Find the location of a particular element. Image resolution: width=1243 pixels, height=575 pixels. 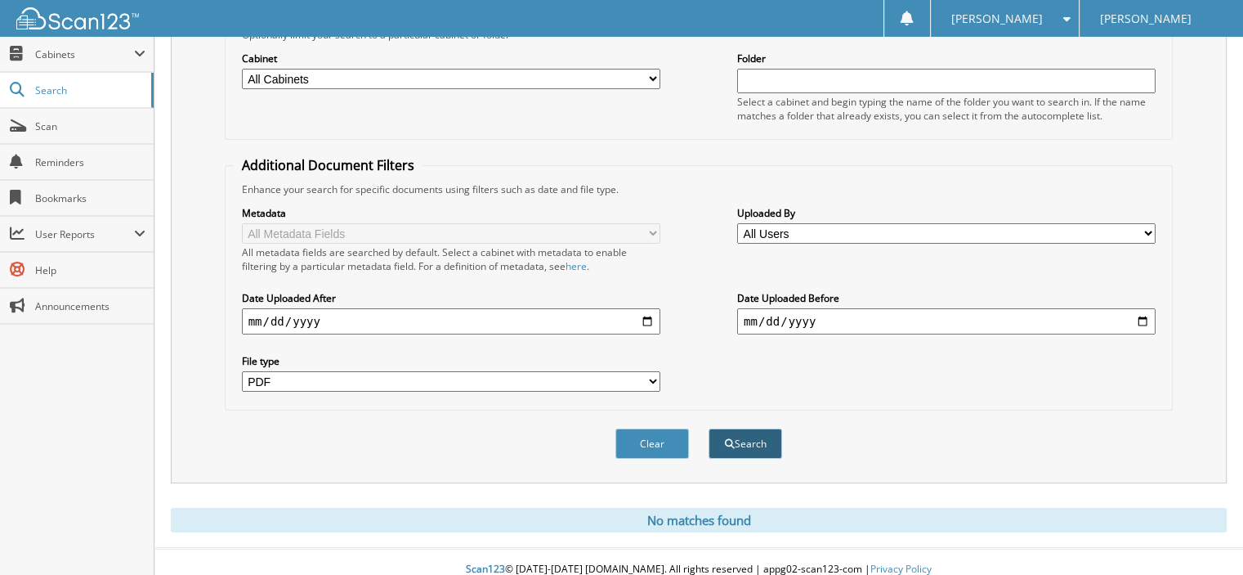

input: start is located at coordinates (451, 321).